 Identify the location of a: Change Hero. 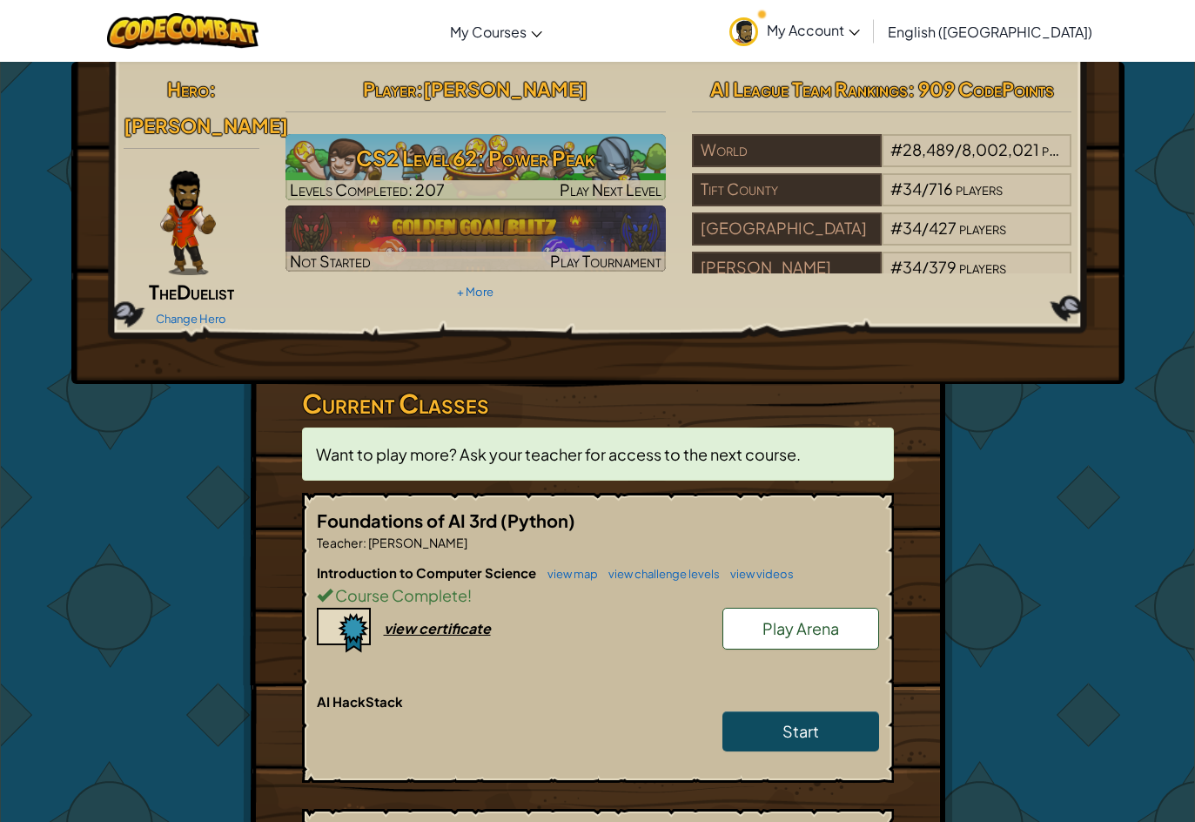
(191, 319).